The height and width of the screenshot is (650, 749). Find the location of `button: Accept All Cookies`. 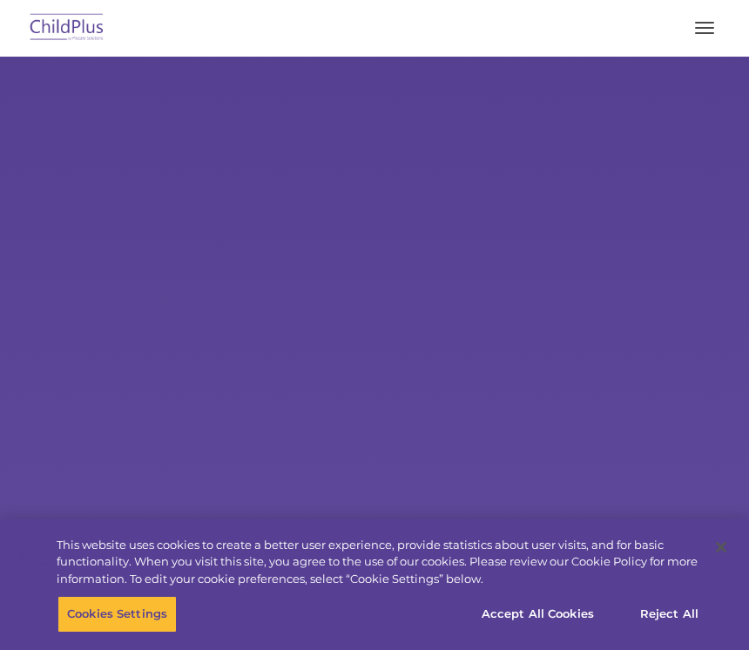

button: Accept All Cookies is located at coordinates (537, 614).